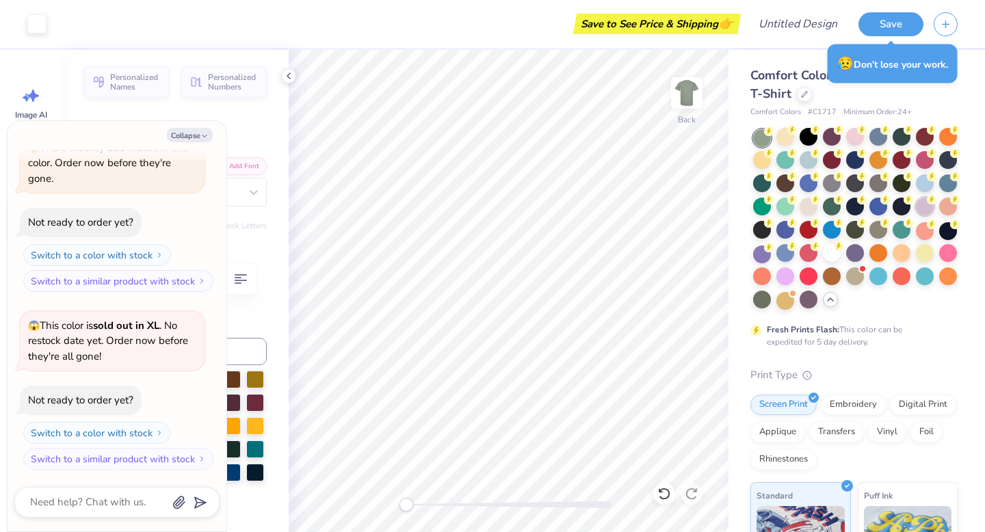  Describe the element at coordinates (239, 166) in the screenshot. I see `button: Add Font` at that location.